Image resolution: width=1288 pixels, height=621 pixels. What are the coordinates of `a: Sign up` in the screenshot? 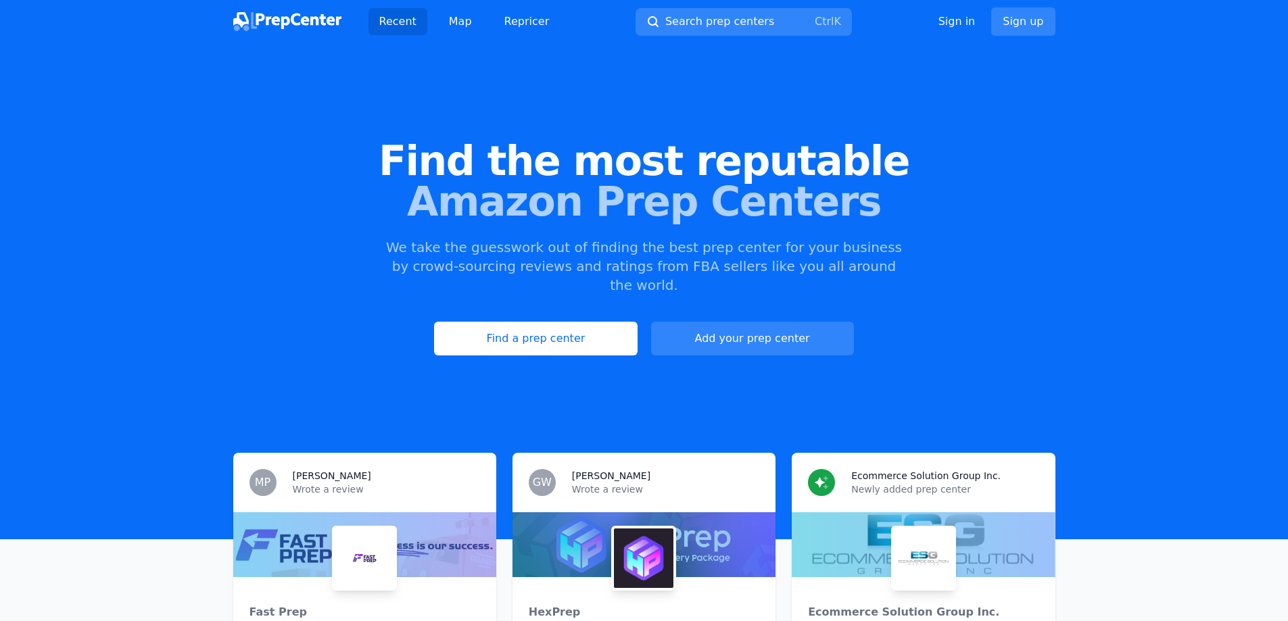 It's located at (1023, 22).